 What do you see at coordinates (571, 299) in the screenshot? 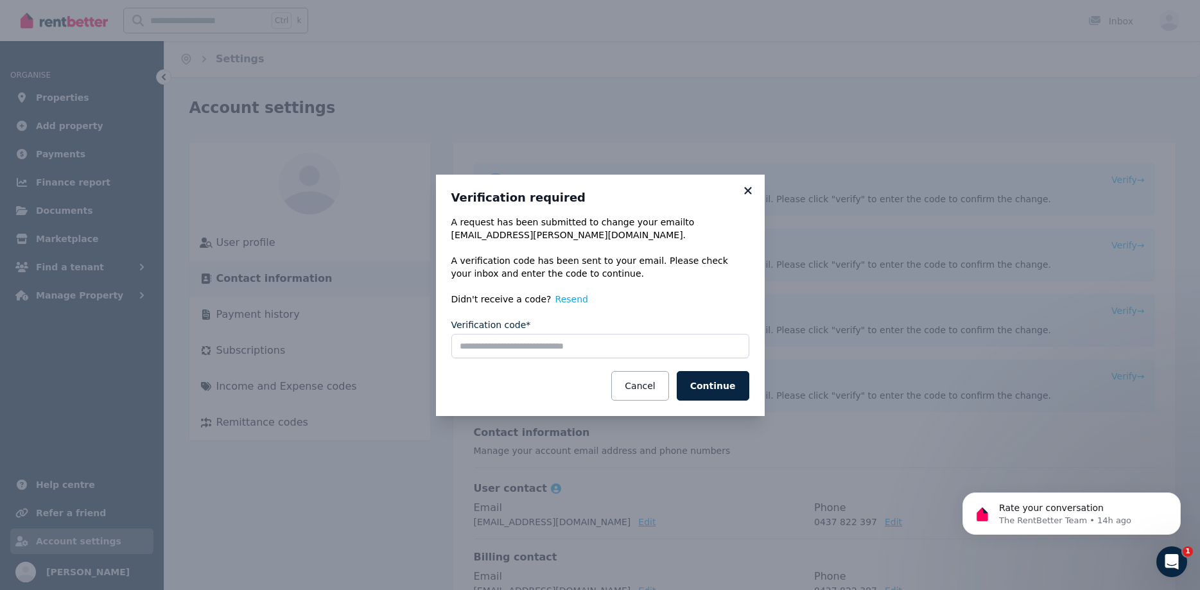
I see `button: Resend` at bounding box center [571, 299].